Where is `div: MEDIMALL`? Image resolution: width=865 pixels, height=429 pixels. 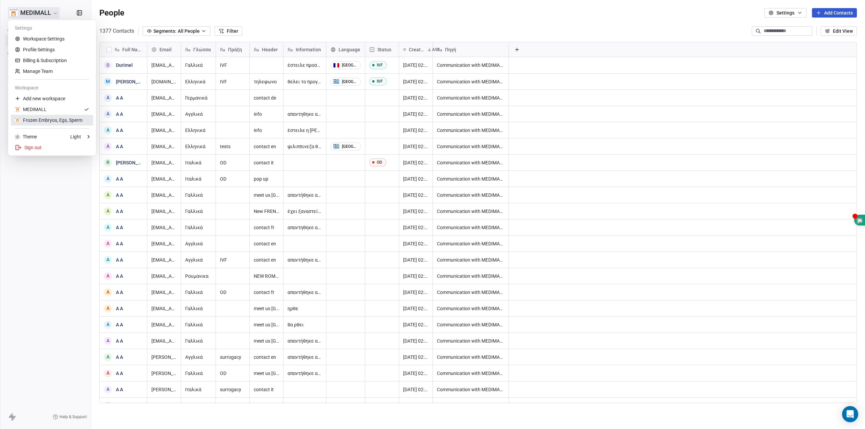
div: MEDIMALL is located at coordinates (31, 109).